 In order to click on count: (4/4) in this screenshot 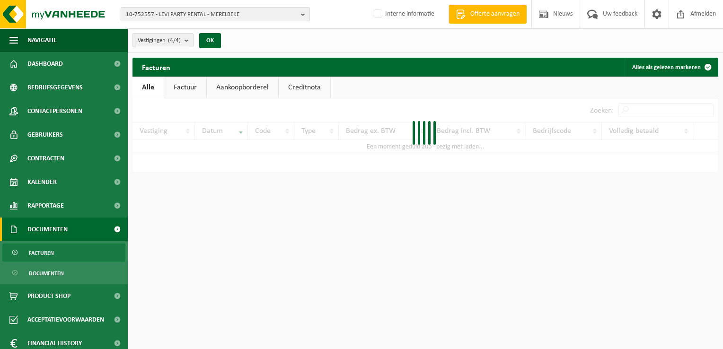, I will do `click(174, 40)`.